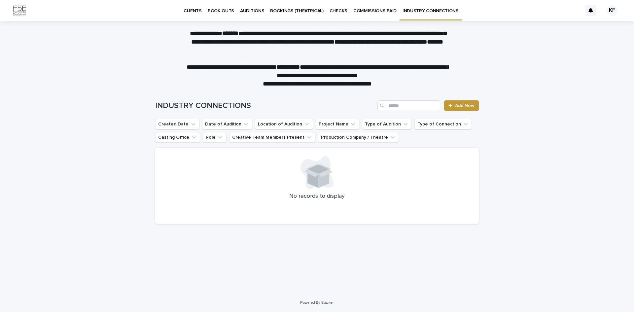 The width and height of the screenshot is (634, 312). I want to click on button: Project Name, so click(337, 124).